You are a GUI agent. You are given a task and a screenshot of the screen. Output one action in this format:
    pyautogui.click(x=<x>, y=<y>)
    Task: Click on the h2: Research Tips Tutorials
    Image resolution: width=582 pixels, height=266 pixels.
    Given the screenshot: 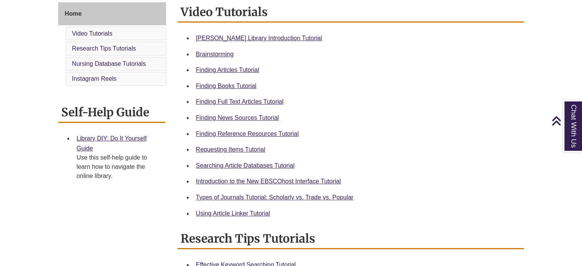 What is the action you would take?
    pyautogui.click(x=350, y=239)
    